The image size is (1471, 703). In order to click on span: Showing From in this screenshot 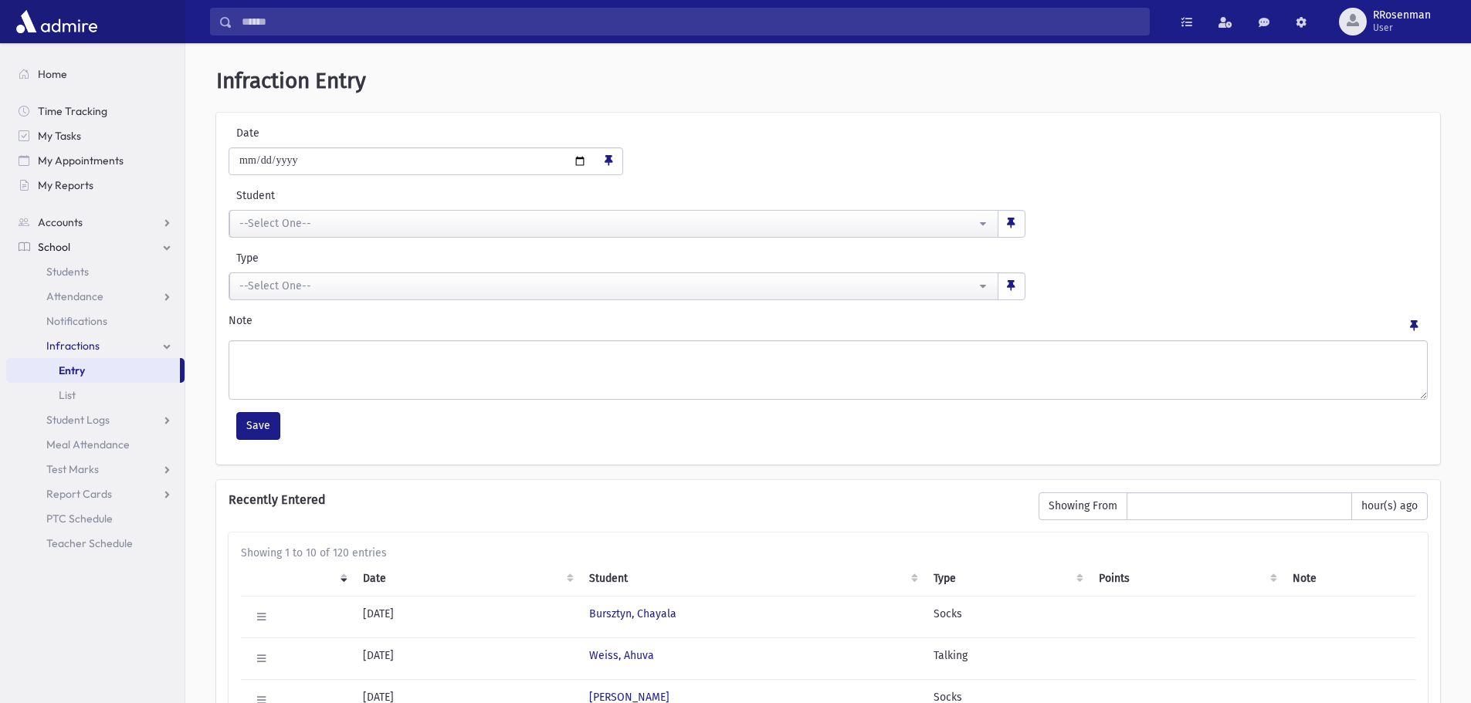, I will do `click(1082, 506)`.